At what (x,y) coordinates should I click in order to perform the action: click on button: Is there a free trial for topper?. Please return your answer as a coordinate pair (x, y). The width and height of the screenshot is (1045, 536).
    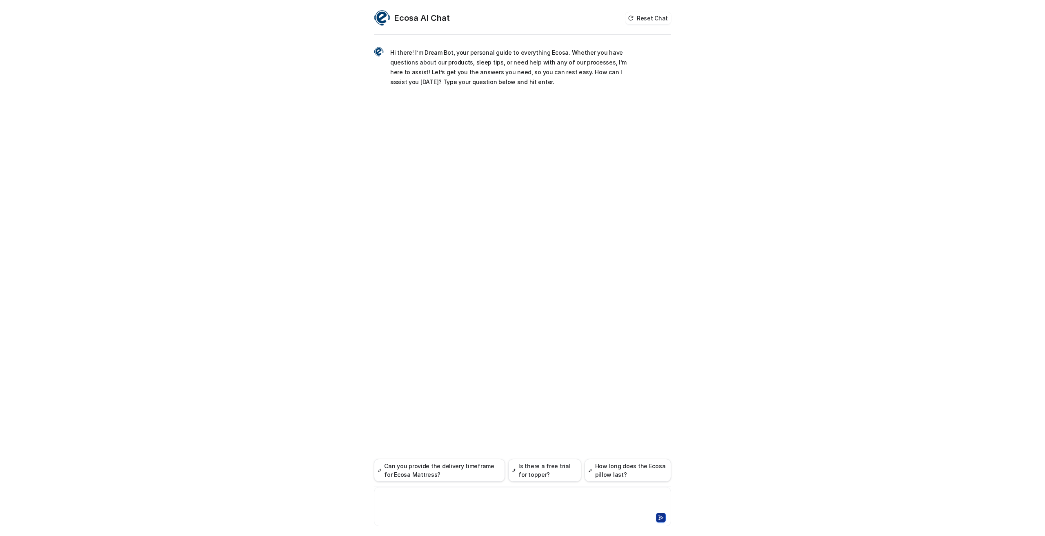
    Looking at the image, I should click on (545, 470).